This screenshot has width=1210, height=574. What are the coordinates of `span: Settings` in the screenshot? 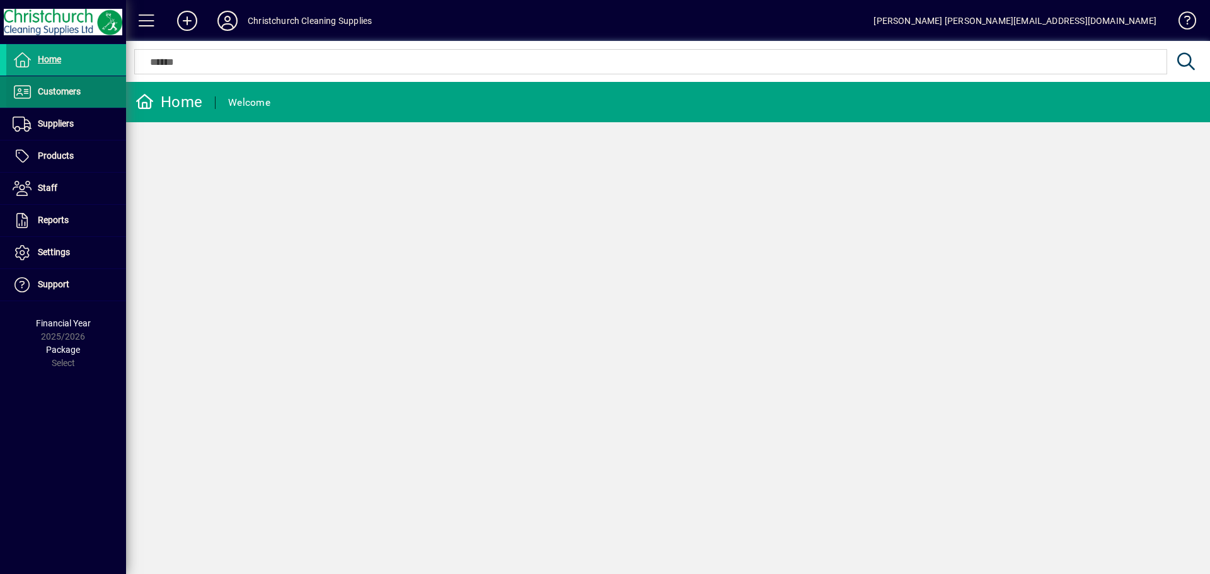 It's located at (54, 252).